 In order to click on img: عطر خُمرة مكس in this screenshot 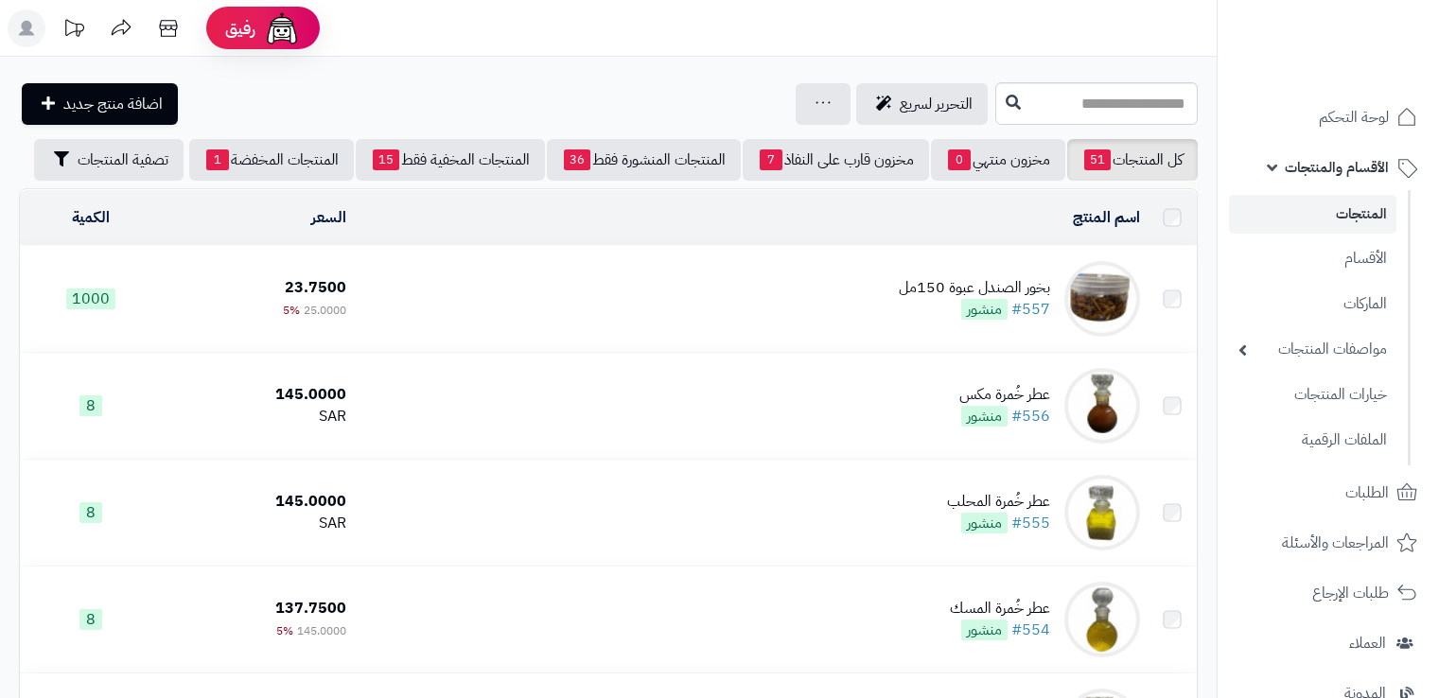, I will do `click(1102, 406)`.